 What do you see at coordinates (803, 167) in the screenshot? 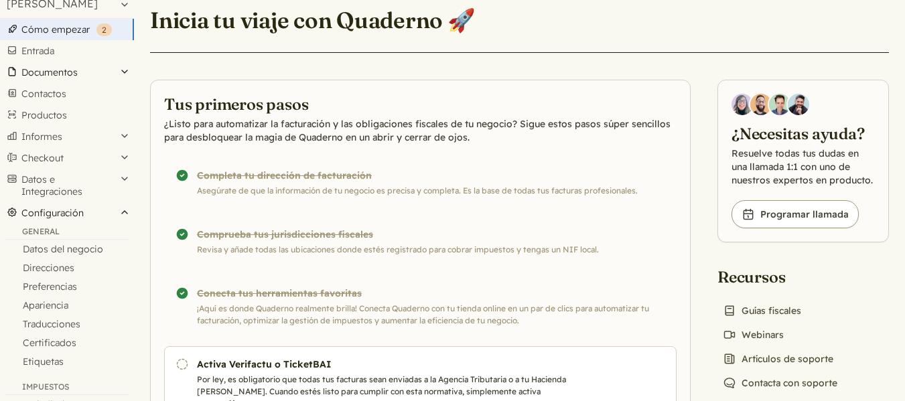
I see `p: Resuelve todas tus dudas en una llamada 1:1 con uno de nuestros expertos en producto.` at bounding box center [803, 167].